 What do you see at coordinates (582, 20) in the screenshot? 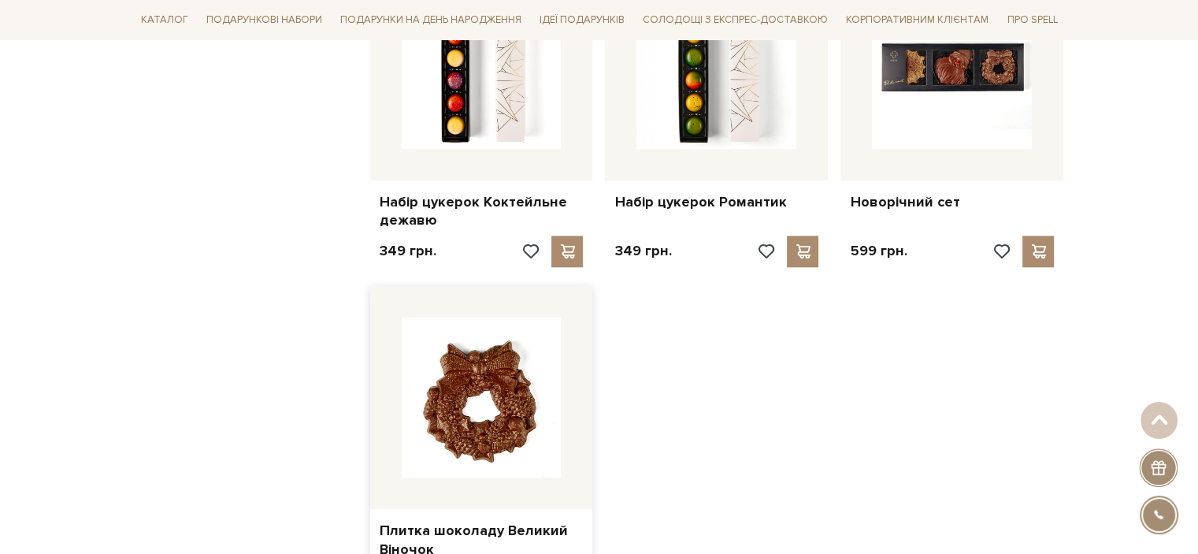
I see `a: Ідеї подарунків` at bounding box center [582, 20].